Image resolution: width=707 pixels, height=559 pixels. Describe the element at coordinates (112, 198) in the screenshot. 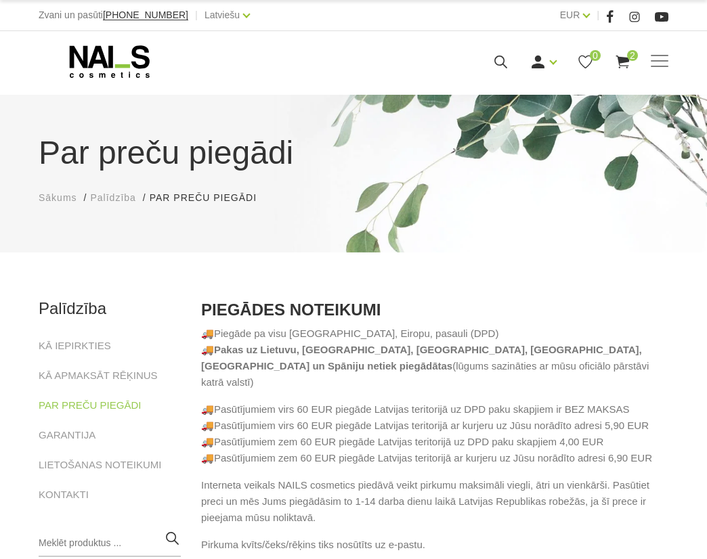

I see `a: Palīdzība` at that location.